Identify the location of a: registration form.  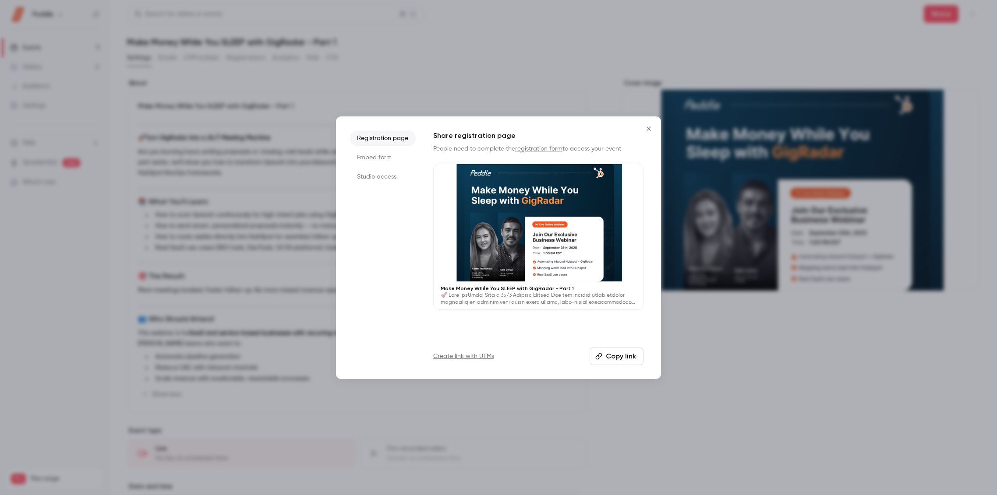
(539, 149).